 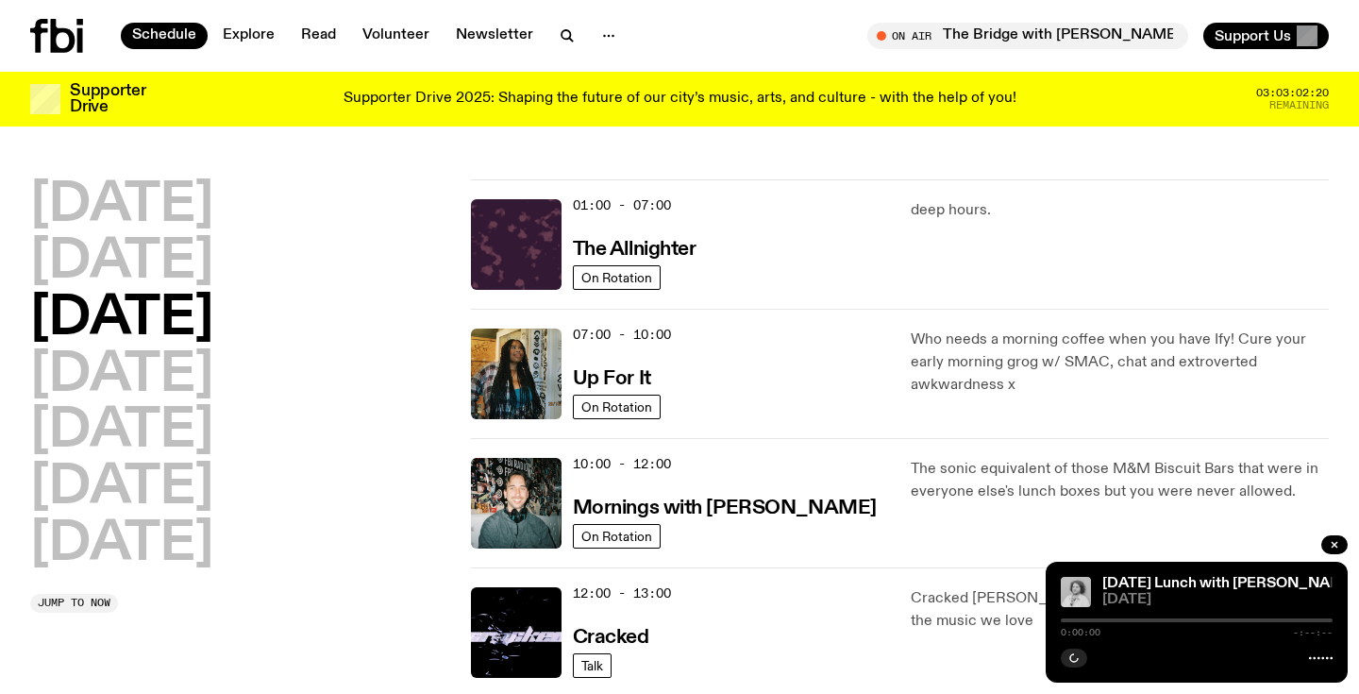 What do you see at coordinates (634, 247) in the screenshot?
I see `a: The Allnighter` at bounding box center [634, 247].